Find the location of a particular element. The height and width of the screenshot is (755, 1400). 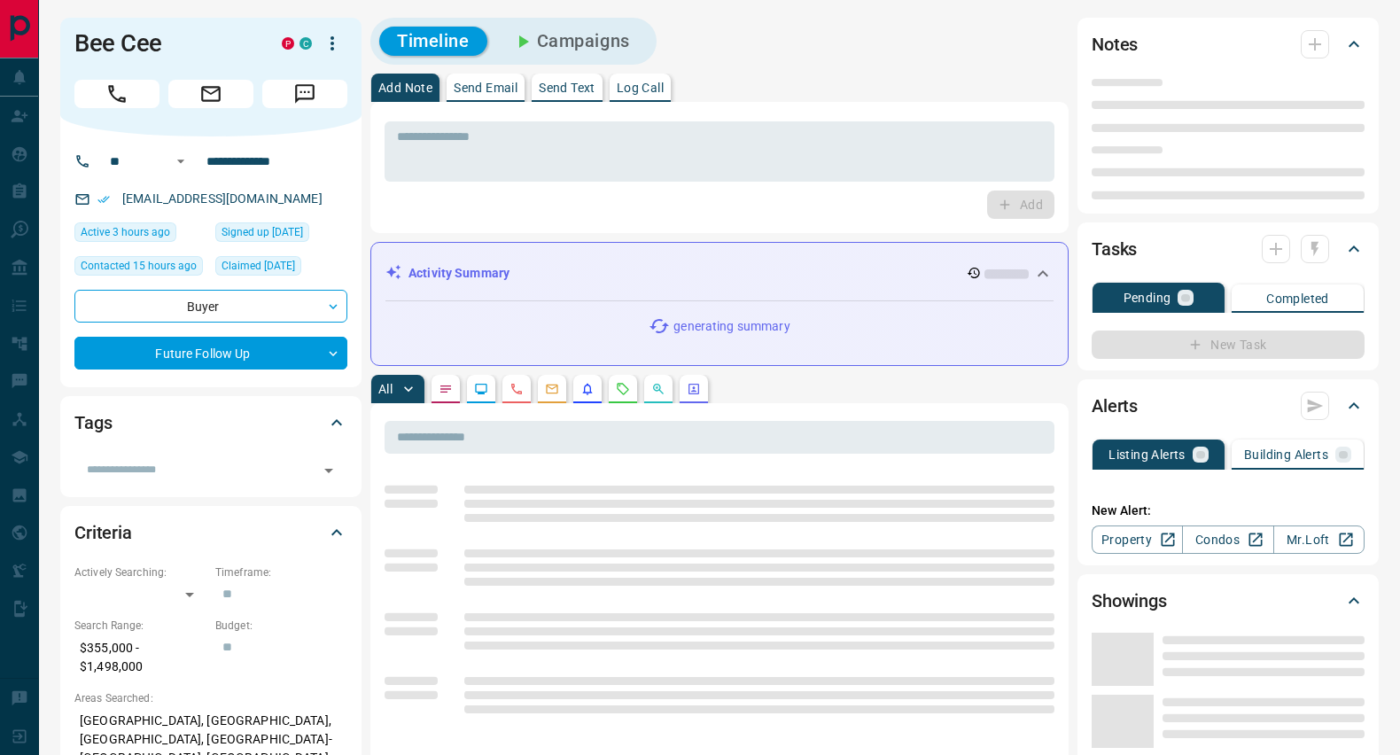

span: Message is located at coordinates (305, 94).